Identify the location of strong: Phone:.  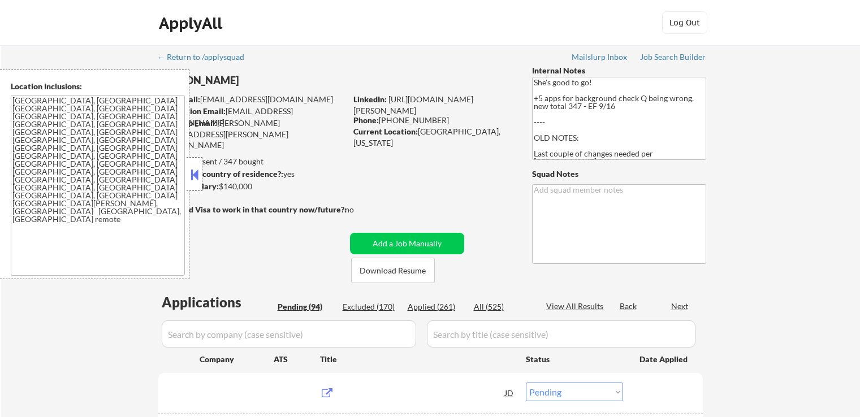
(366, 120).